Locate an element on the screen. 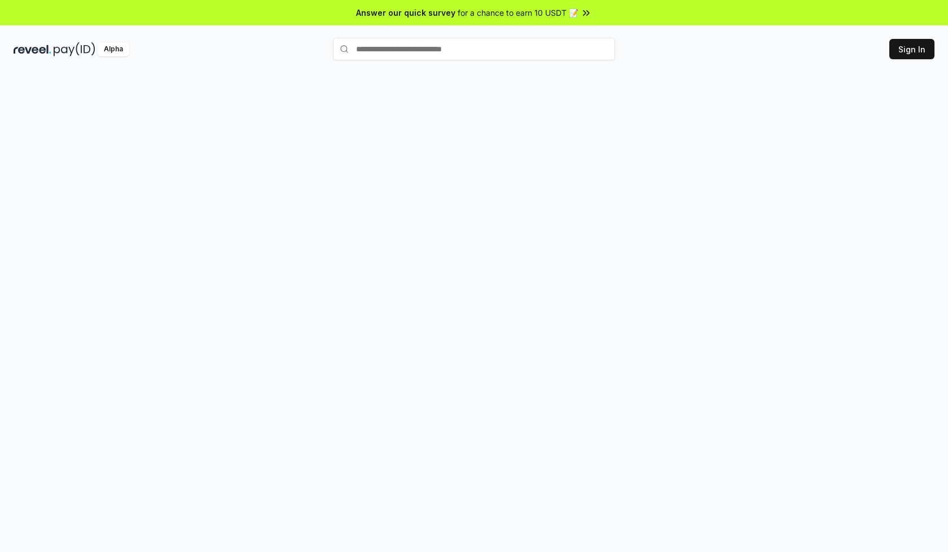  span: Answer our quick survey is located at coordinates (406, 12).